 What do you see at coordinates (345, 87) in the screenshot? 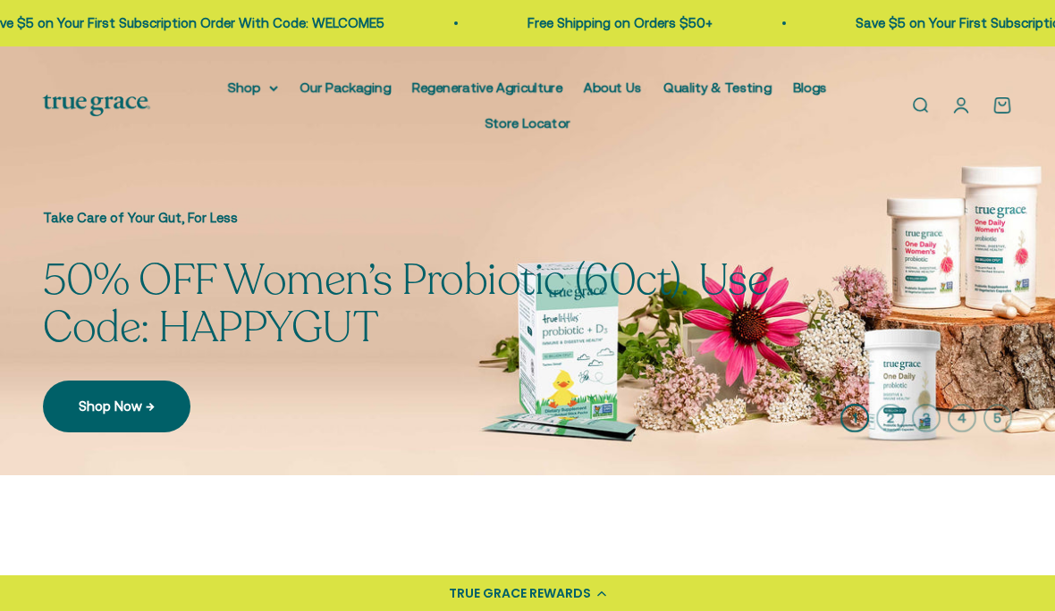
I see `a: Our Packaging` at bounding box center [345, 87].